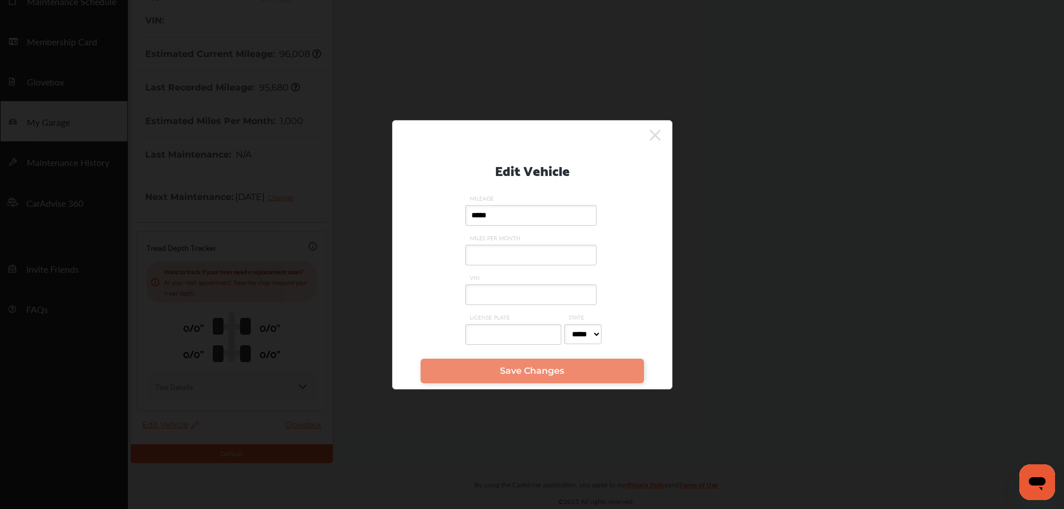  I want to click on input: LICENSE PLATE, so click(513, 334).